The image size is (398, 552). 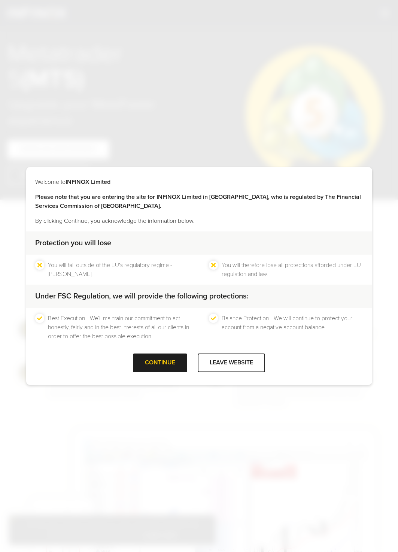 I want to click on li: Best Execution - We’ll maintain our commitment to act honestly, fairly and in the best interests ..., so click(x=119, y=327).